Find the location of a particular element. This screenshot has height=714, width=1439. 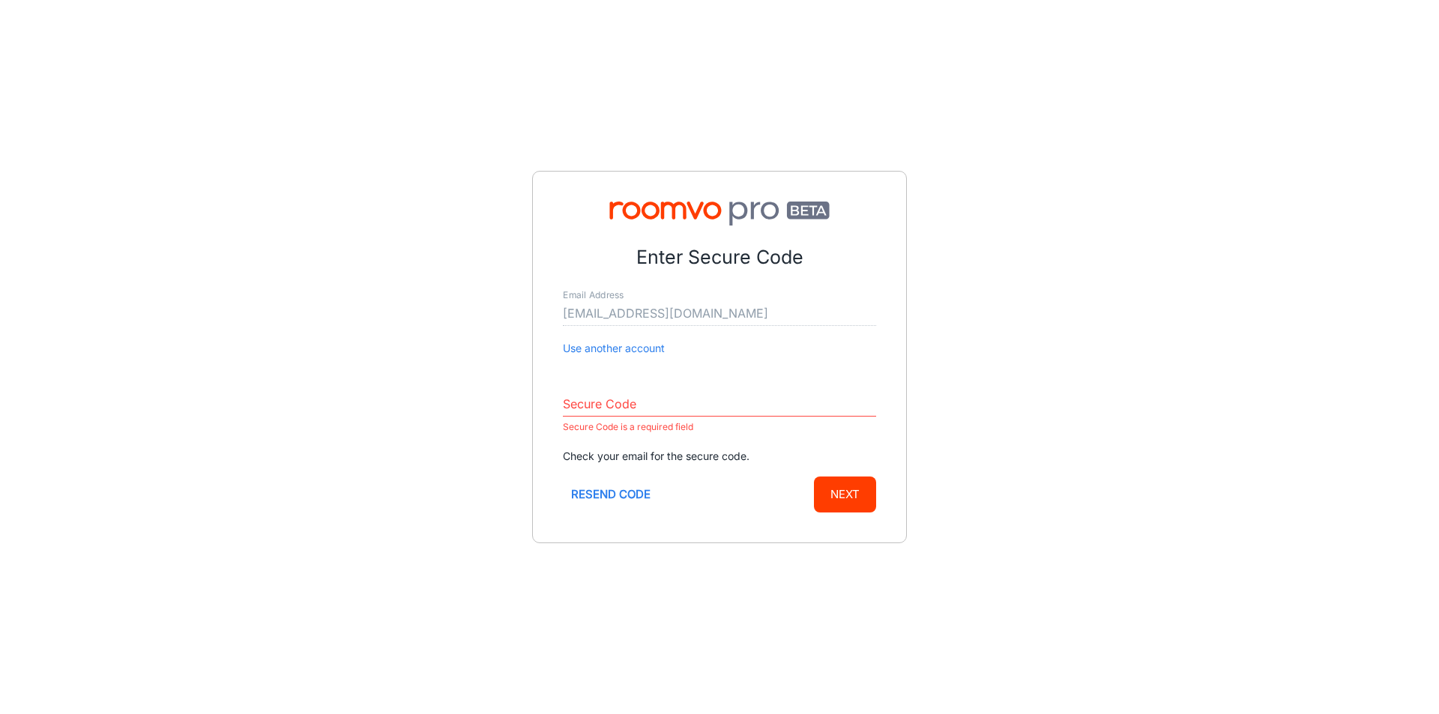

p: Check your email for the secure code. is located at coordinates (720, 456).